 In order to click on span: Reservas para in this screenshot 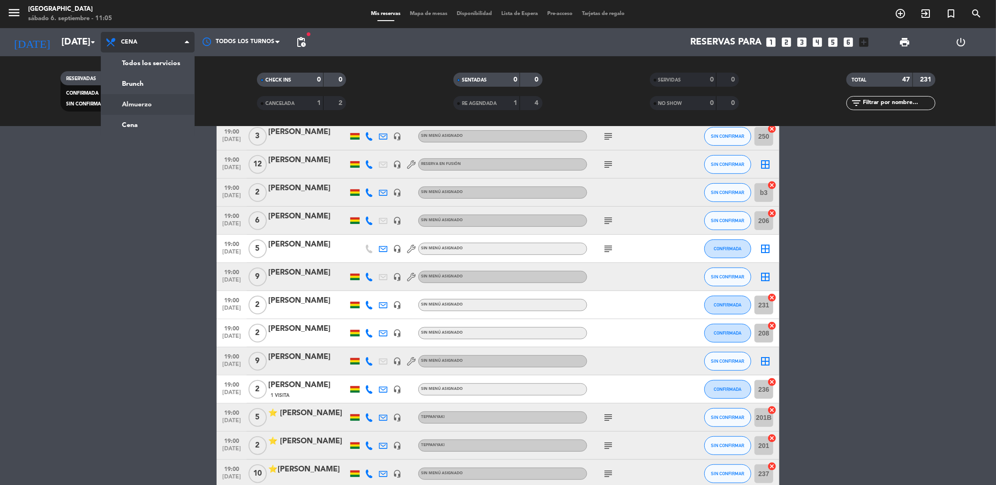, I will do `click(726, 42)`.